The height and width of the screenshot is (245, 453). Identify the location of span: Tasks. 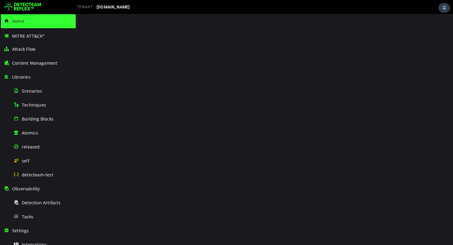
(28, 216).